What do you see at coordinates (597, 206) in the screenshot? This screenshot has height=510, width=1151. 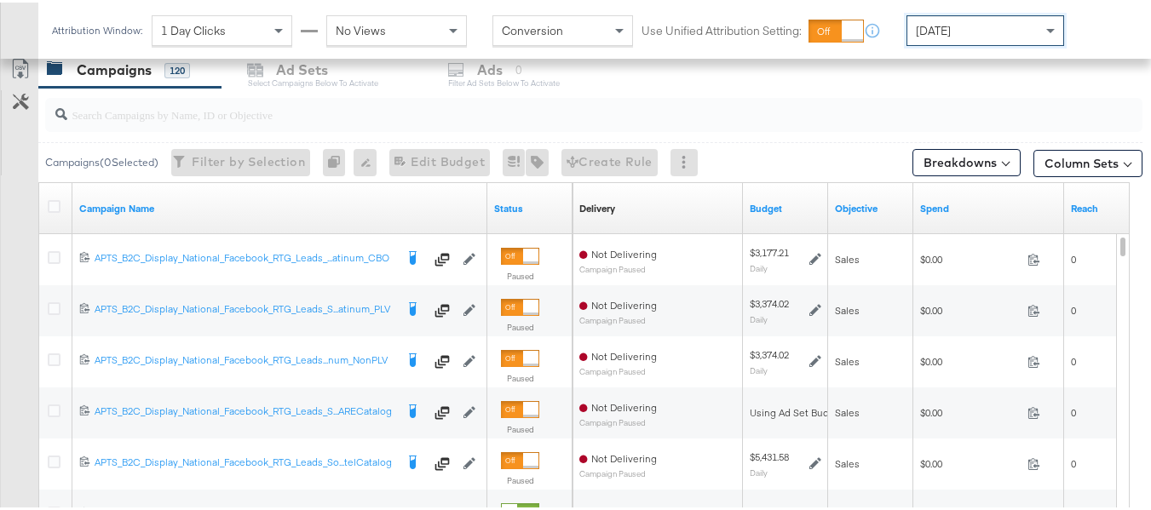 I see `div: Delivery` at bounding box center [597, 206].